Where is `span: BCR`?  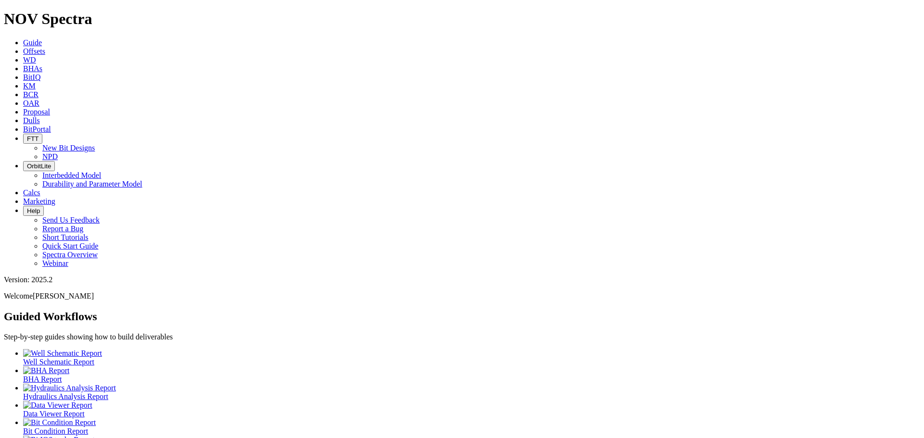 span: BCR is located at coordinates (31, 94).